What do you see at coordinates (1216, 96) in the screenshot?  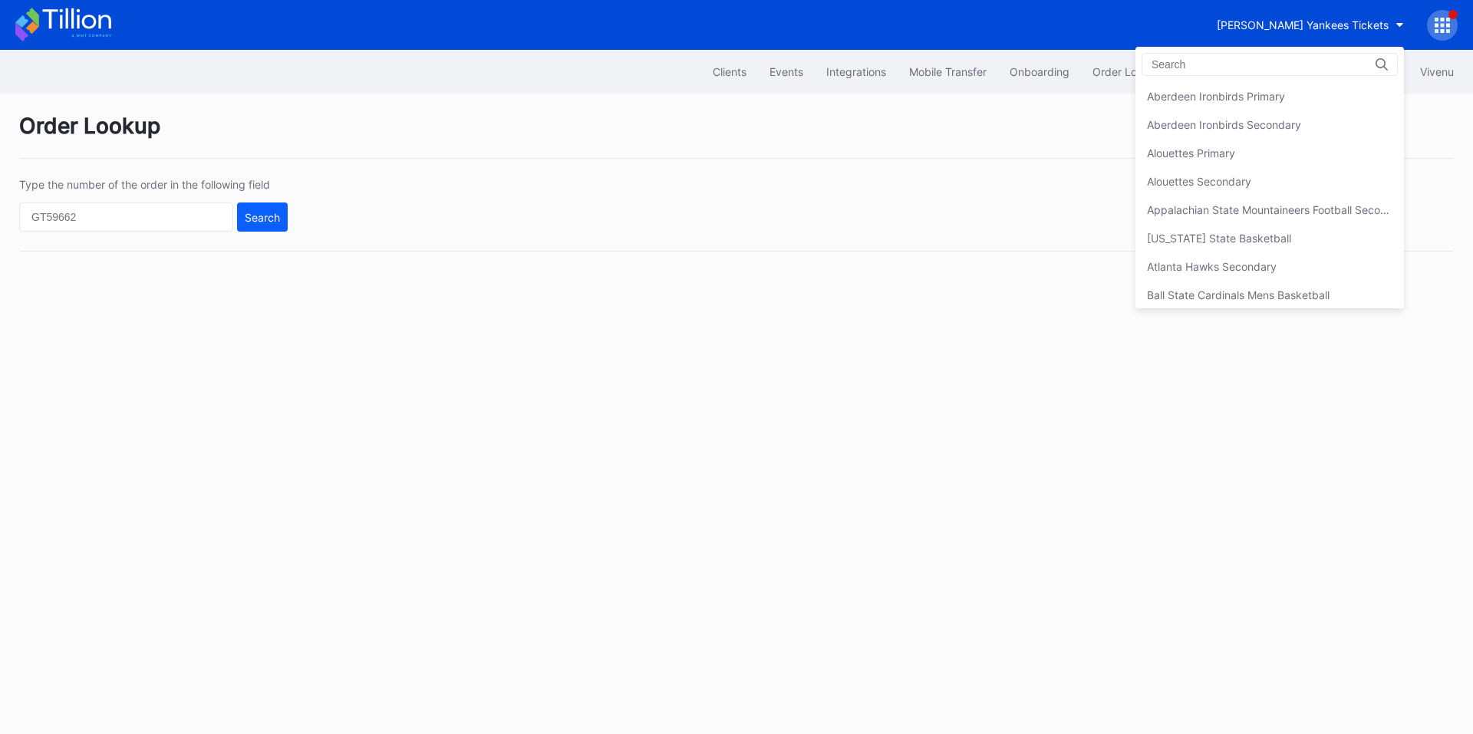 I see `div: Aberdeen Ironbirds Primary` at bounding box center [1216, 96].